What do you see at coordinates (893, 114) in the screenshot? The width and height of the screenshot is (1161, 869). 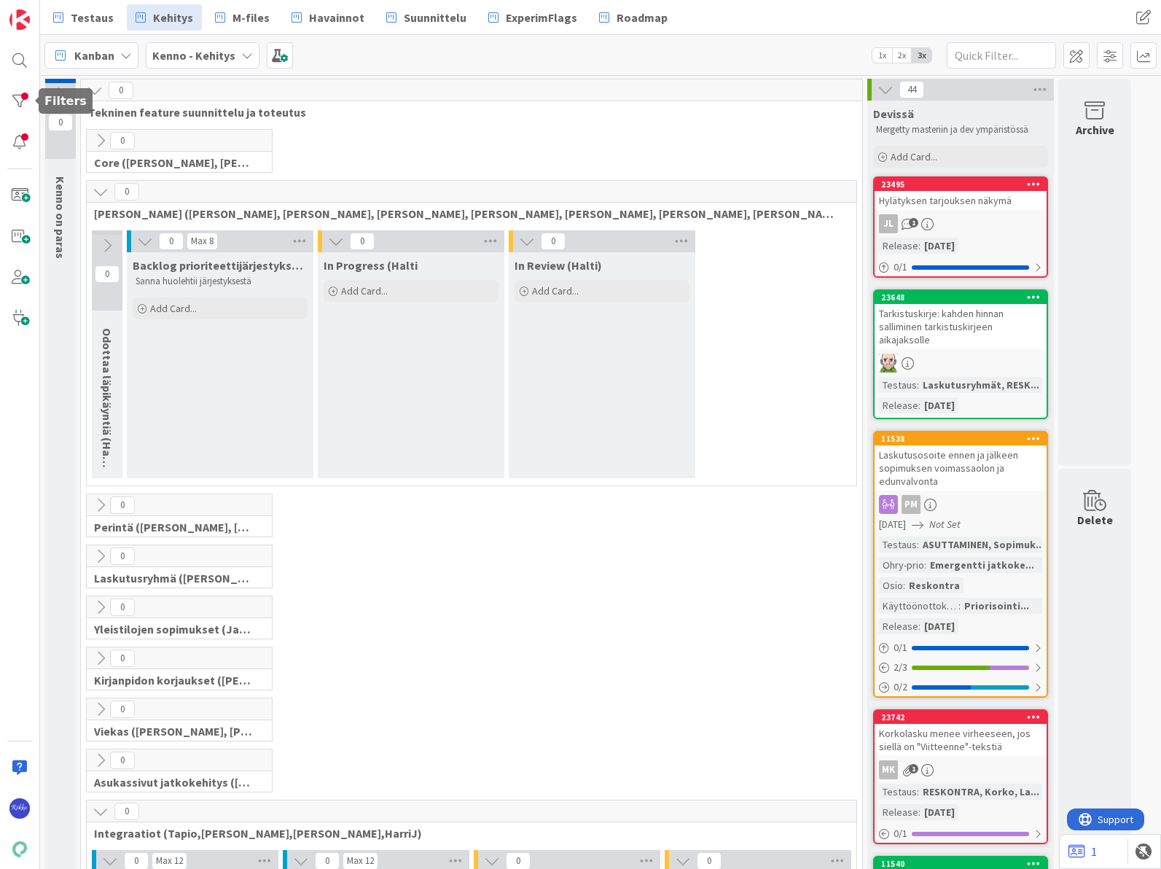 I see `span: Devissä` at bounding box center [893, 114].